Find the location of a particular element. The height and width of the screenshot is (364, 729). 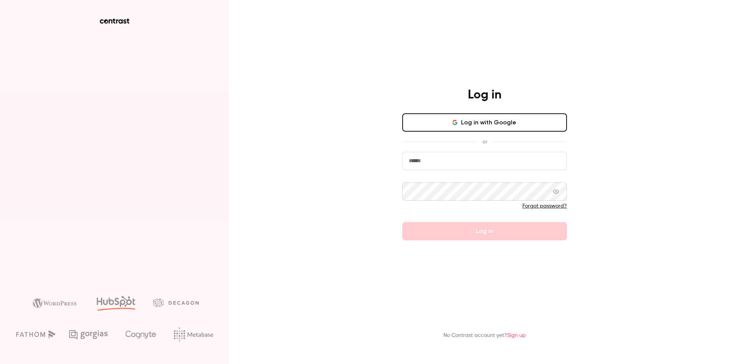

a: Forgot password? is located at coordinates (544, 206).